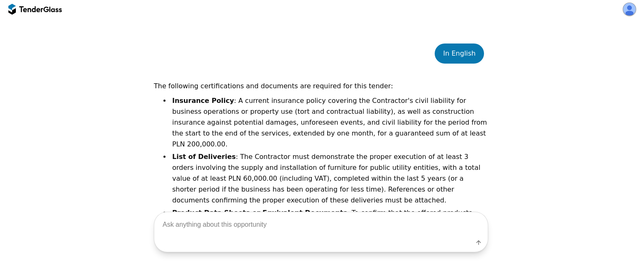 Image resolution: width=642 pixels, height=269 pixels. Describe the element at coordinates (459, 54) in the screenshot. I see `div: In English` at that location.